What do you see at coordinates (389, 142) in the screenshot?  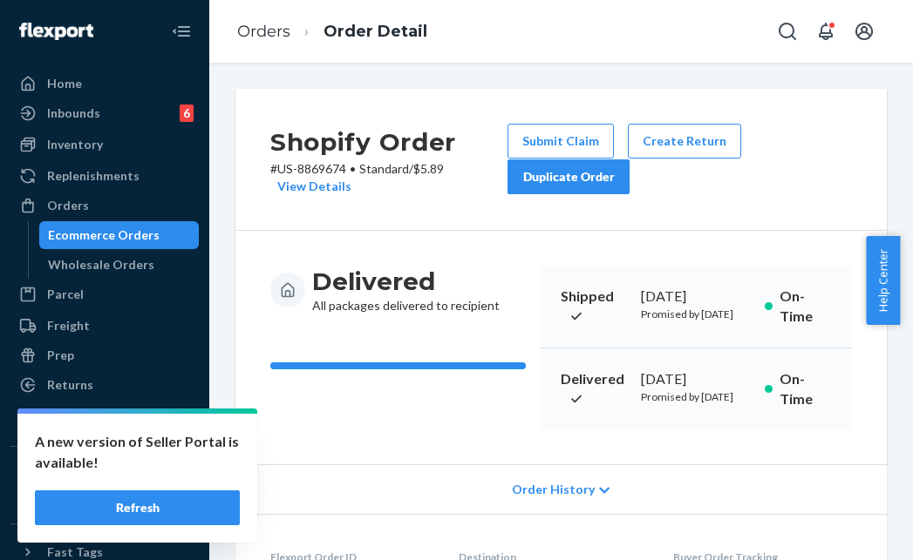 I see `h2: Shopify Order` at bounding box center [389, 142].